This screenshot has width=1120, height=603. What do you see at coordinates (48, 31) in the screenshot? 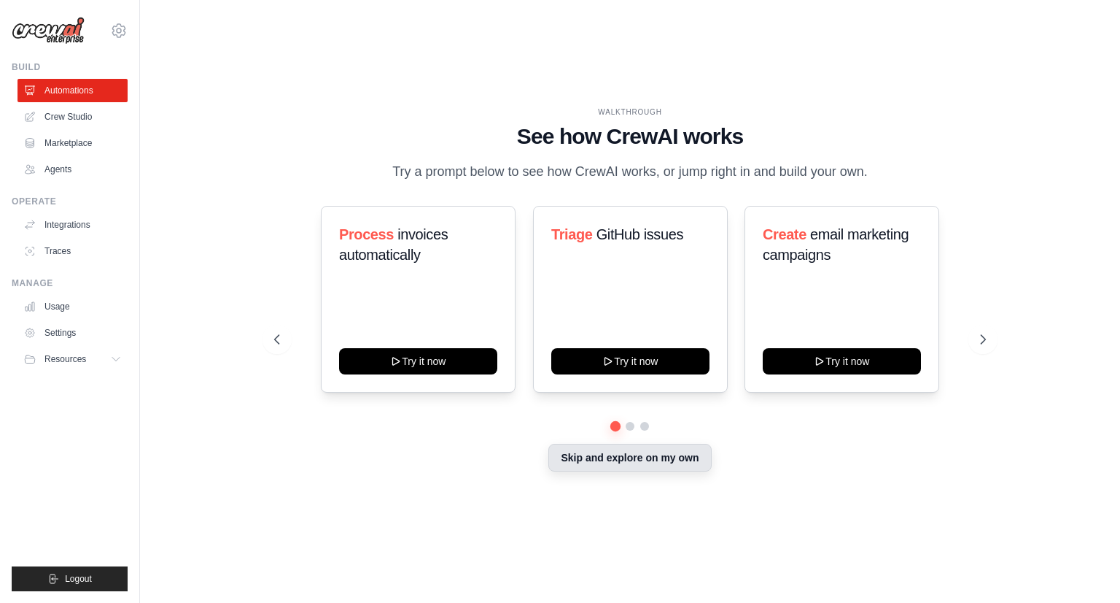
I see `img: Logo` at bounding box center [48, 31].